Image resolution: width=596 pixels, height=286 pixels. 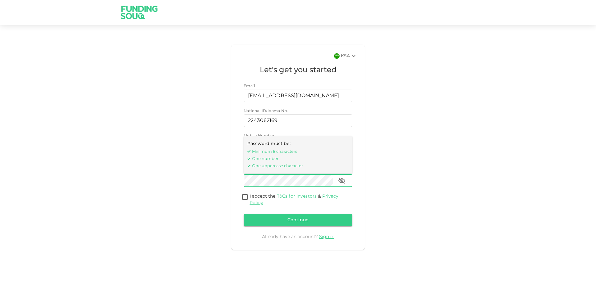 I want to click on span: One uppercase character, so click(x=300, y=165).